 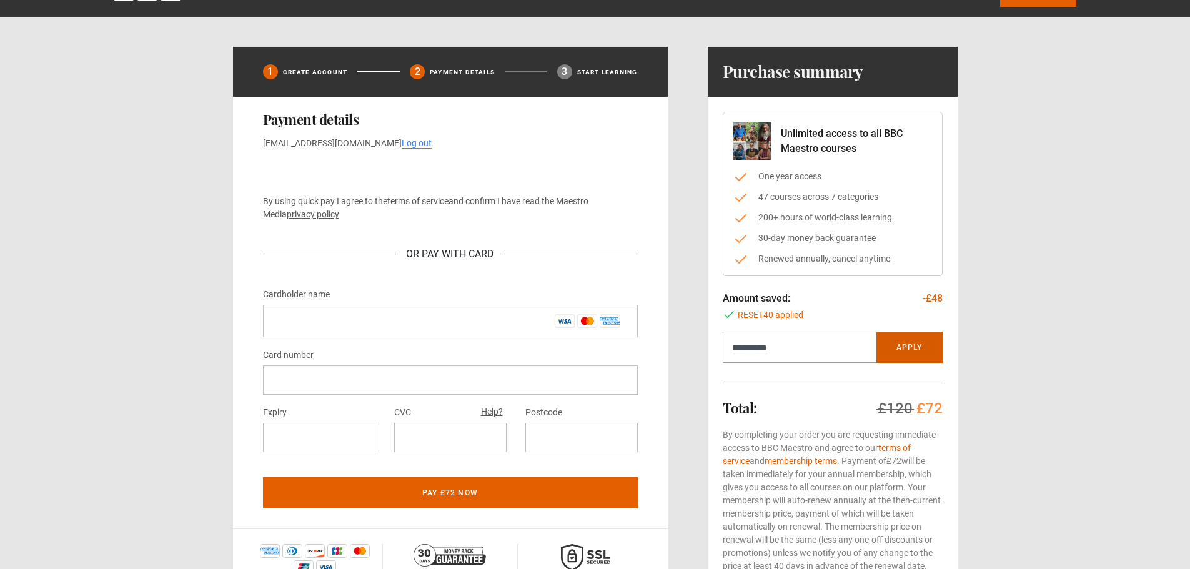 What do you see at coordinates (739, 408) in the screenshot?
I see `h2: Total:` at bounding box center [739, 408].